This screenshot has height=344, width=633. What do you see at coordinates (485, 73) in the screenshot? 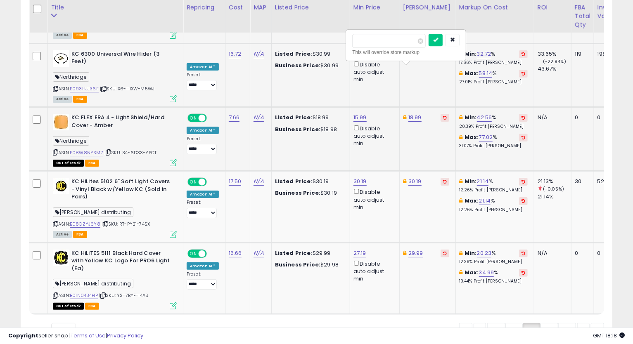
I see `a: 58.14` at bounding box center [485, 73].